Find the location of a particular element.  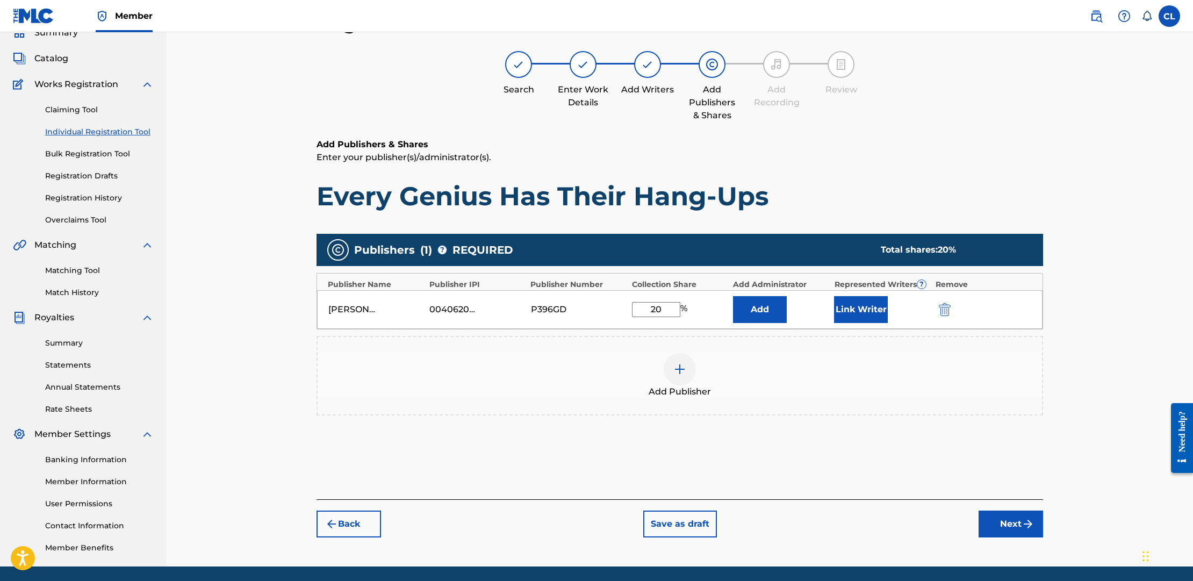

a: Annual Statements is located at coordinates (99, 387).